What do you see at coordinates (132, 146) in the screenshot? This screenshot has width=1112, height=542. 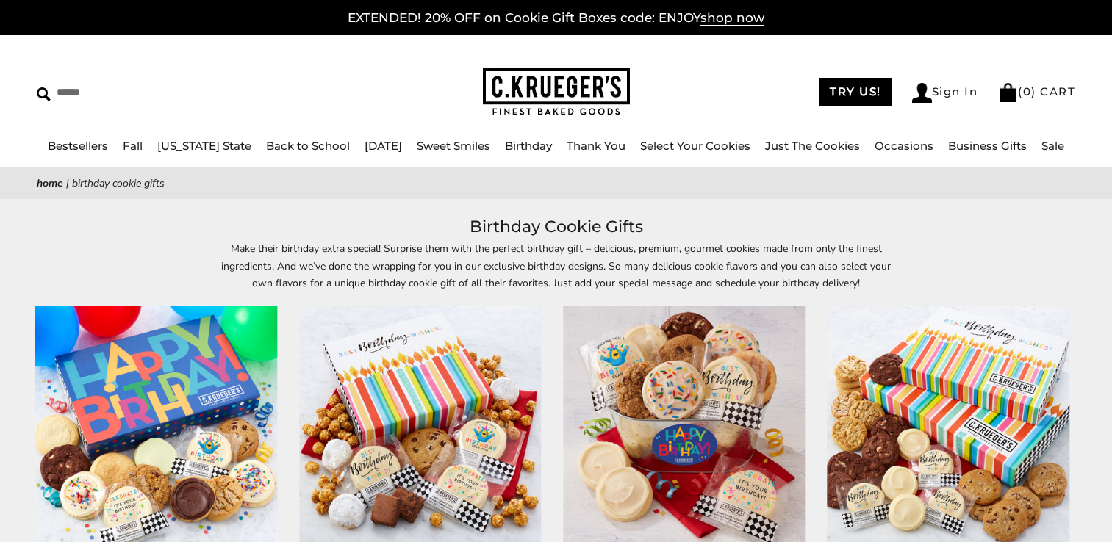 I see `a: Fall` at bounding box center [132, 146].